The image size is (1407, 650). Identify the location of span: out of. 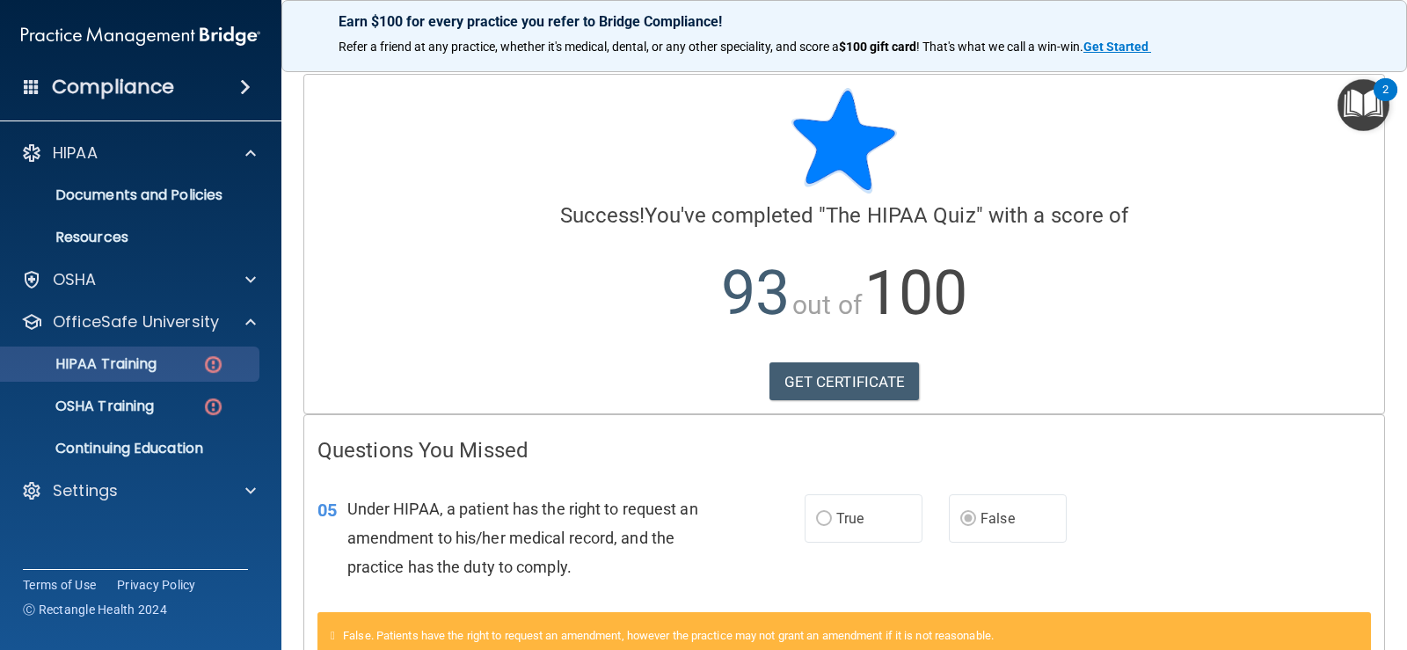
(827, 304).